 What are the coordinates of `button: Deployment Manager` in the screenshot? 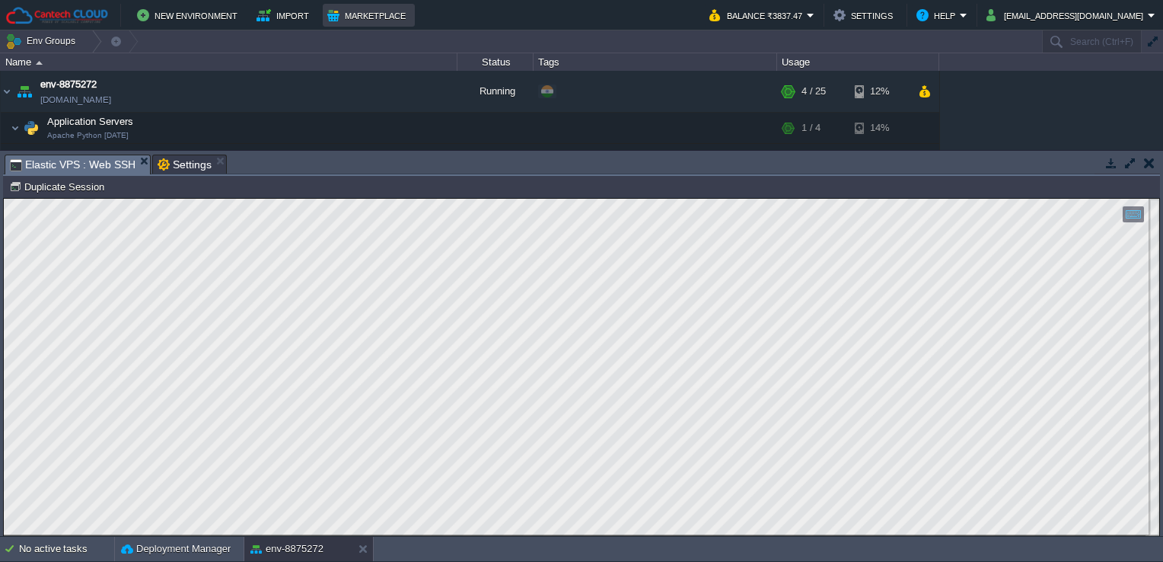 It's located at (176, 549).